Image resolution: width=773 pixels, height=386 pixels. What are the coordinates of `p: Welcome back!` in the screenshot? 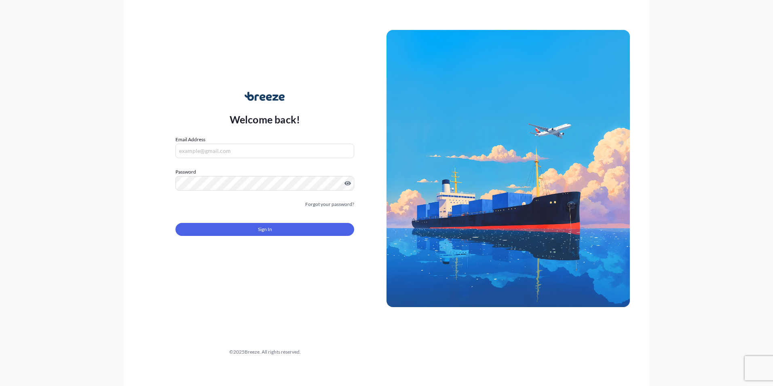 It's located at (265, 119).